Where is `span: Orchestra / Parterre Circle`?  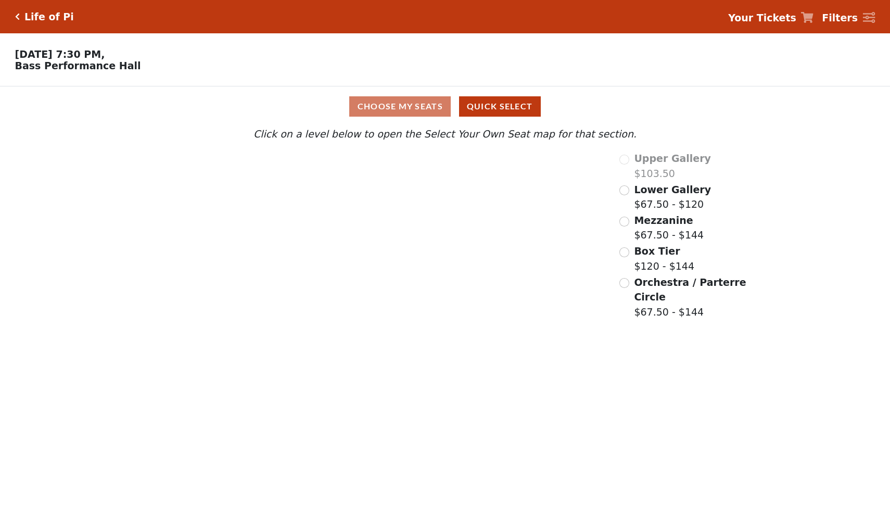
span: Orchestra / Parterre Circle is located at coordinates (690, 289).